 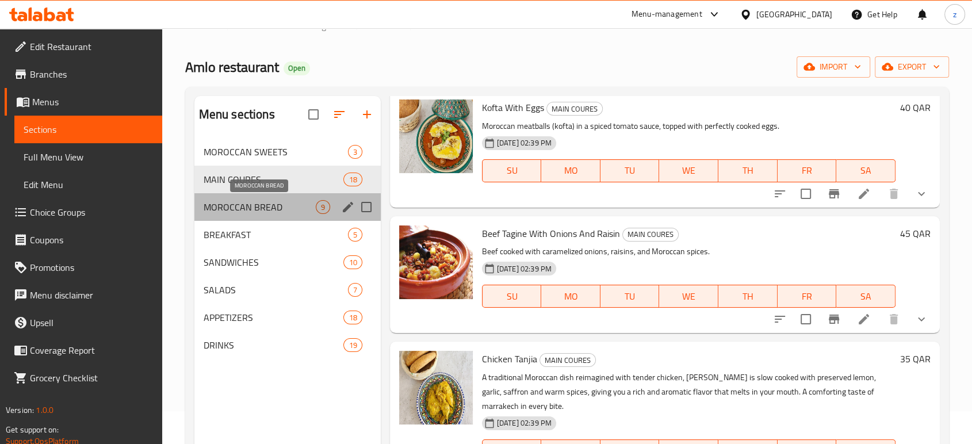 What do you see at coordinates (204, 26) in the screenshot?
I see `a: Home` at bounding box center [204, 26].